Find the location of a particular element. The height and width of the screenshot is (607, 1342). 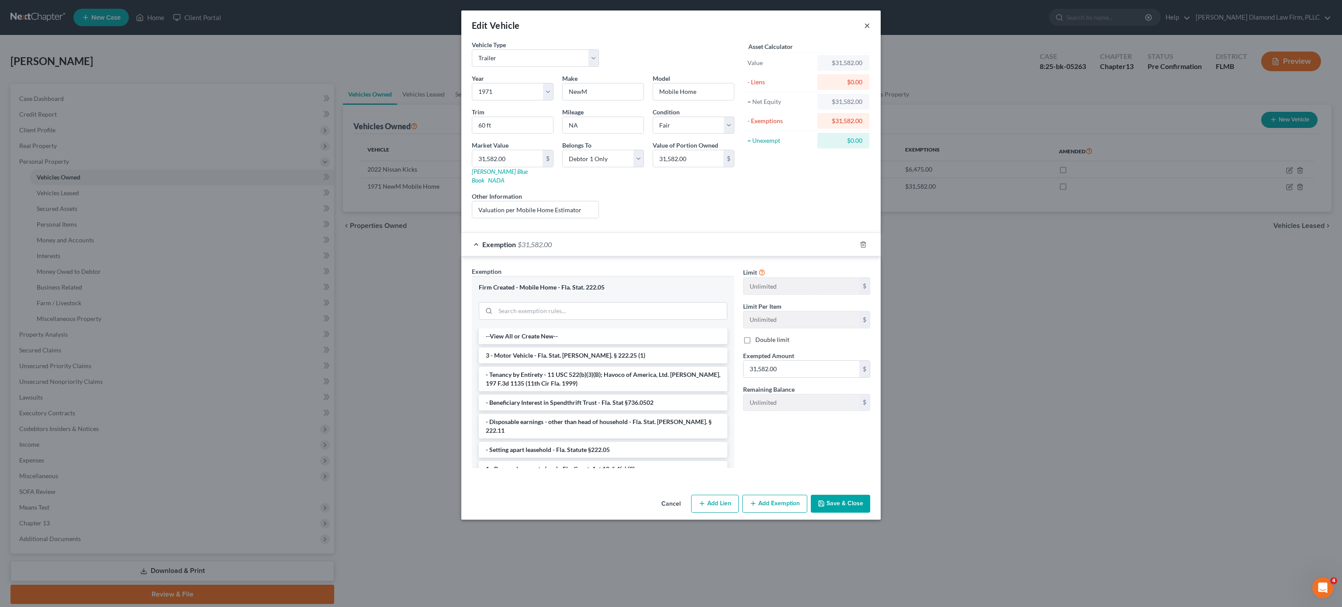

label: Value of Portion Owned is located at coordinates (686, 145).